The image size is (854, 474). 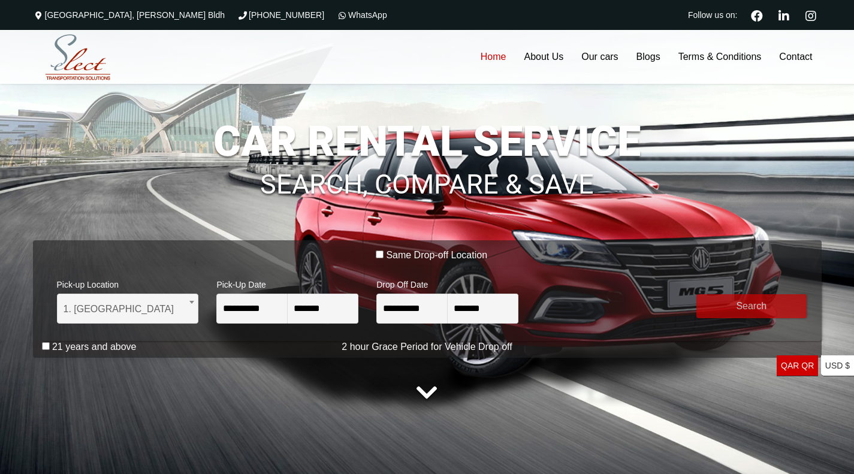 I want to click on a: USD $, so click(x=837, y=366).